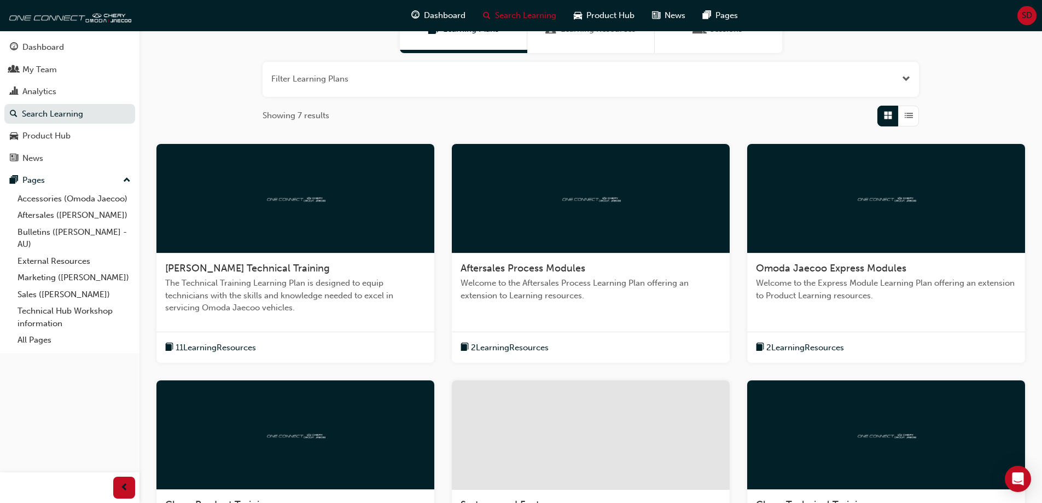  What do you see at coordinates (886, 289) in the screenshot?
I see `span: Welcome to the Express Module Learning Plan offering an extension to Product Learning resources.` at bounding box center [886, 289].